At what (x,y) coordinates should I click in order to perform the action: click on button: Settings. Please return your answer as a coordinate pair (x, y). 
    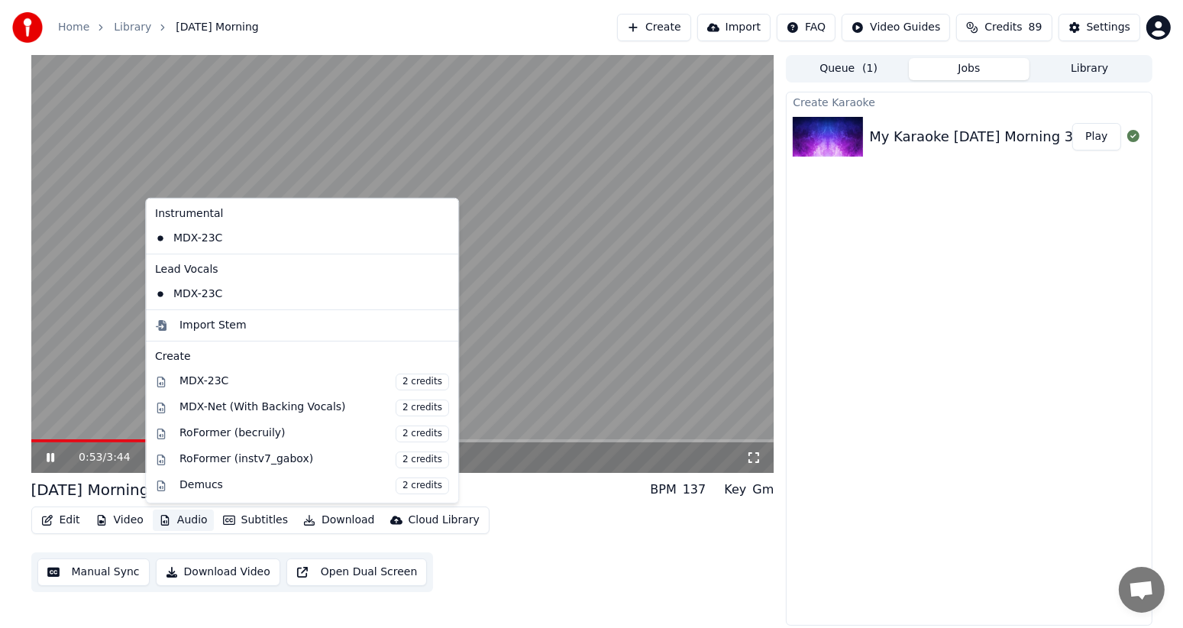
    Looking at the image, I should click on (1099, 27).